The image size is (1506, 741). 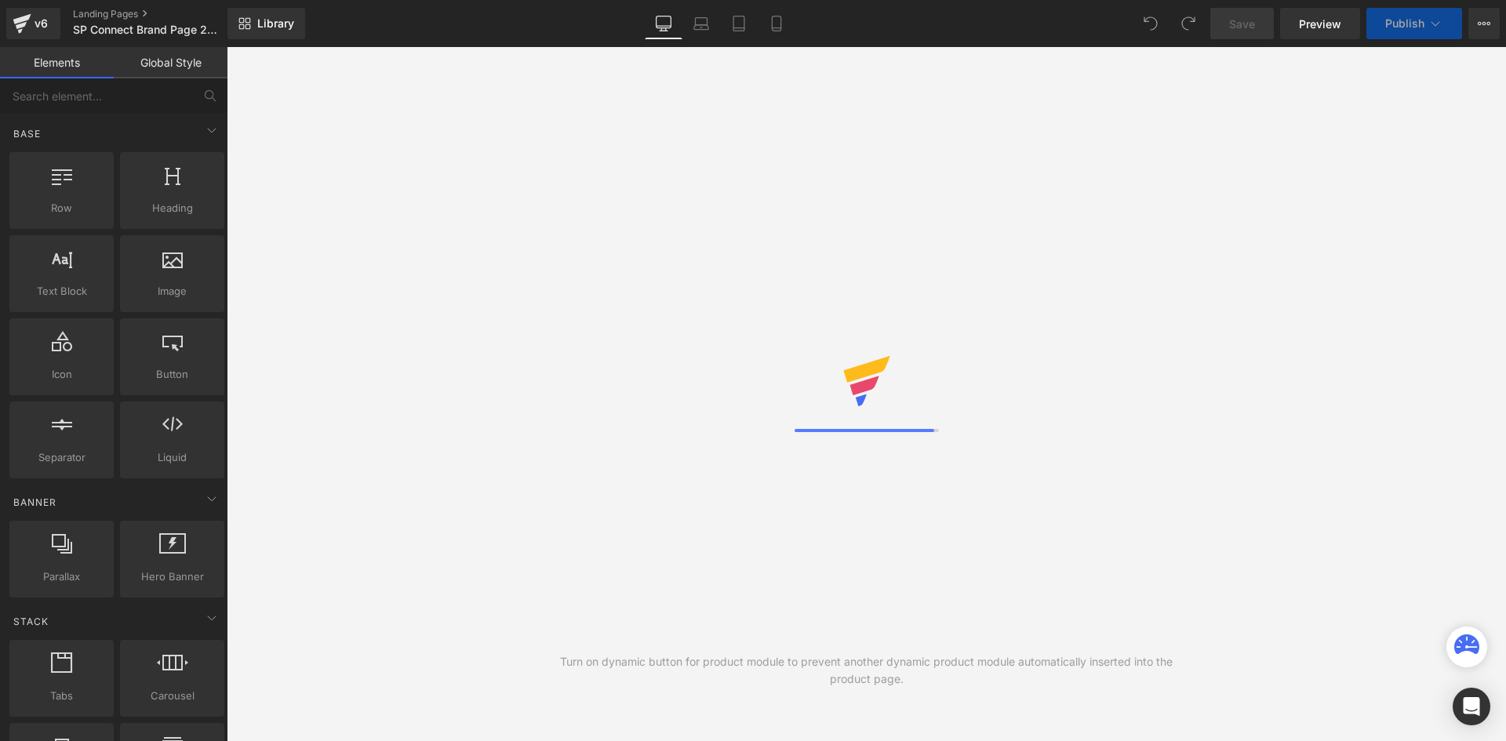 What do you see at coordinates (61, 457) in the screenshot?
I see `span: Separator` at bounding box center [61, 457].